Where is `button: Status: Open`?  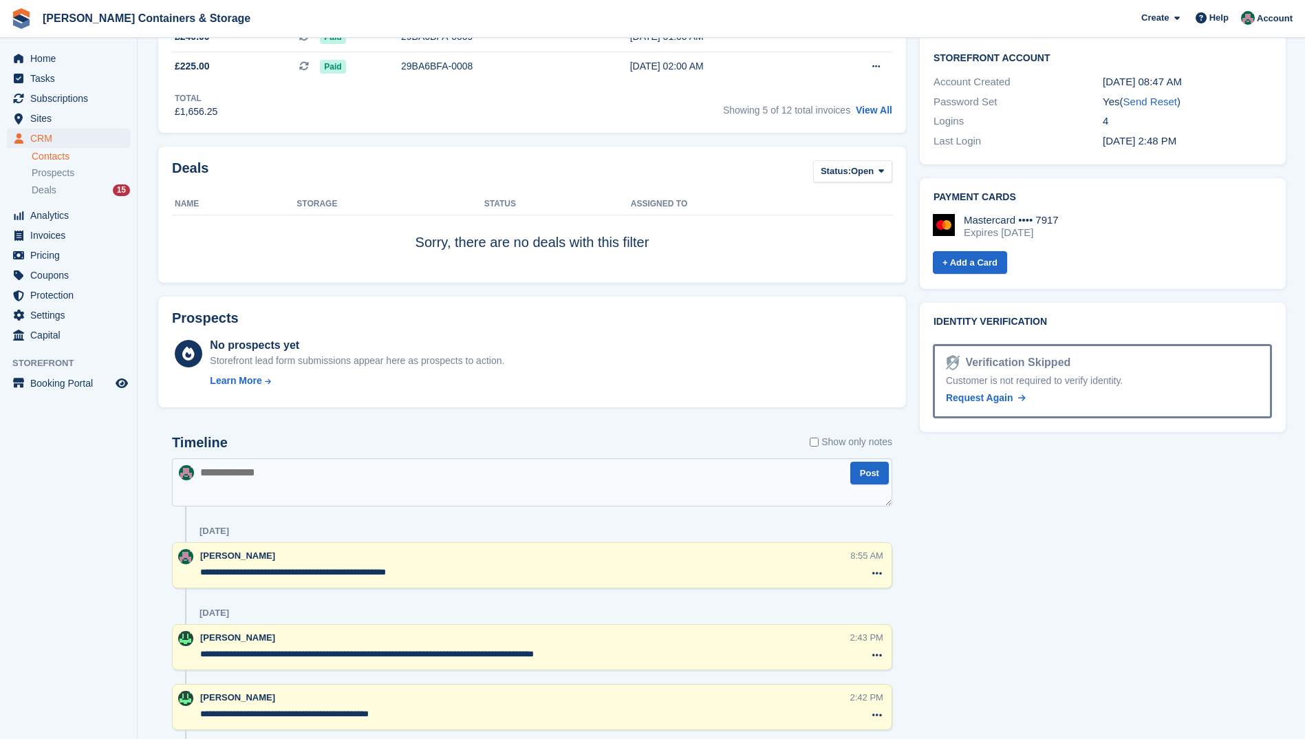 button: Status: Open is located at coordinates (852, 171).